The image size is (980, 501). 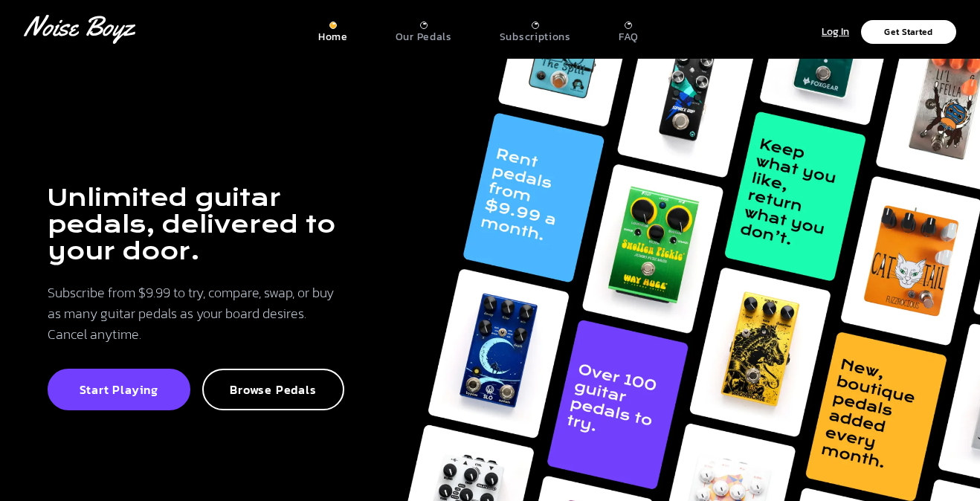 I want to click on p: Browse Pedals, so click(x=274, y=390).